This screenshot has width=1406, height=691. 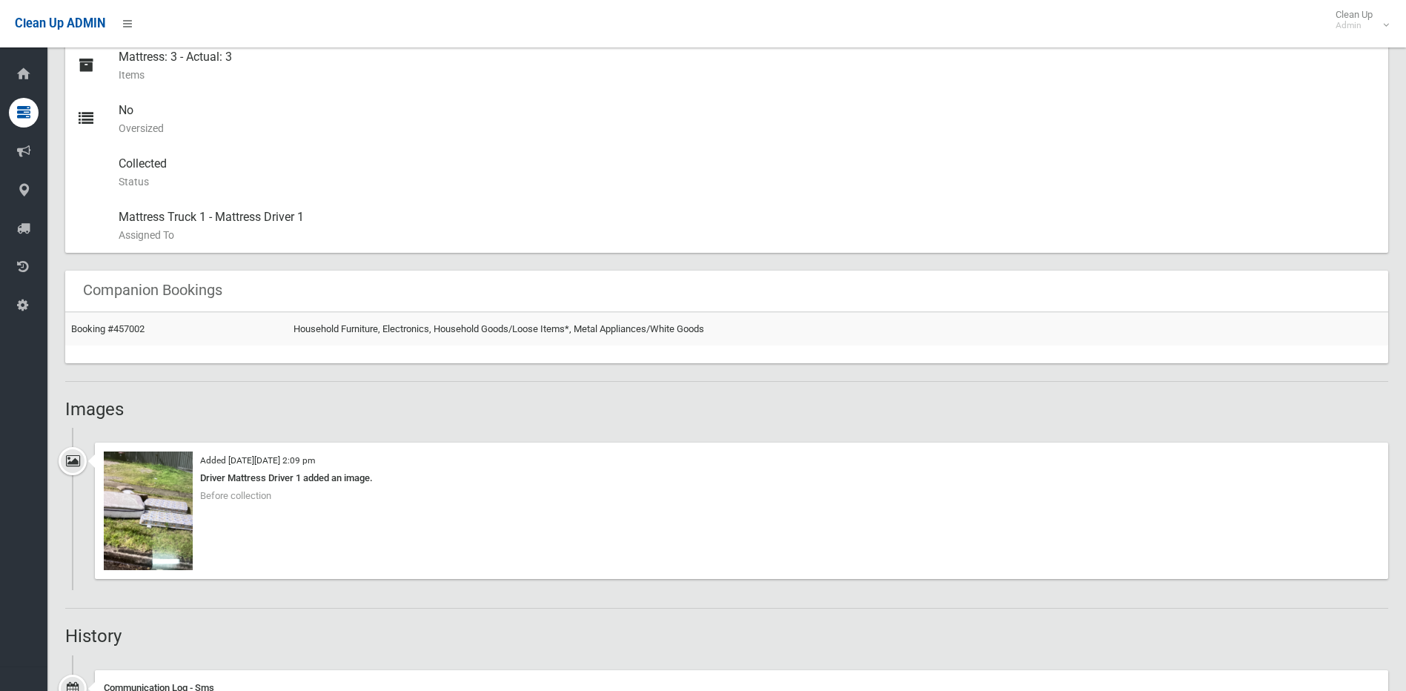 I want to click on small: Assigned To, so click(x=747, y=235).